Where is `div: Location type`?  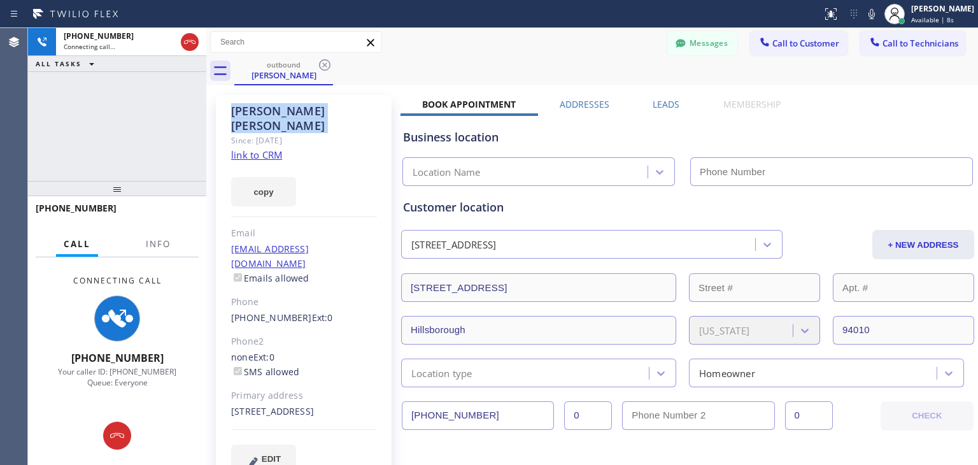
div: Location type is located at coordinates (442, 373).